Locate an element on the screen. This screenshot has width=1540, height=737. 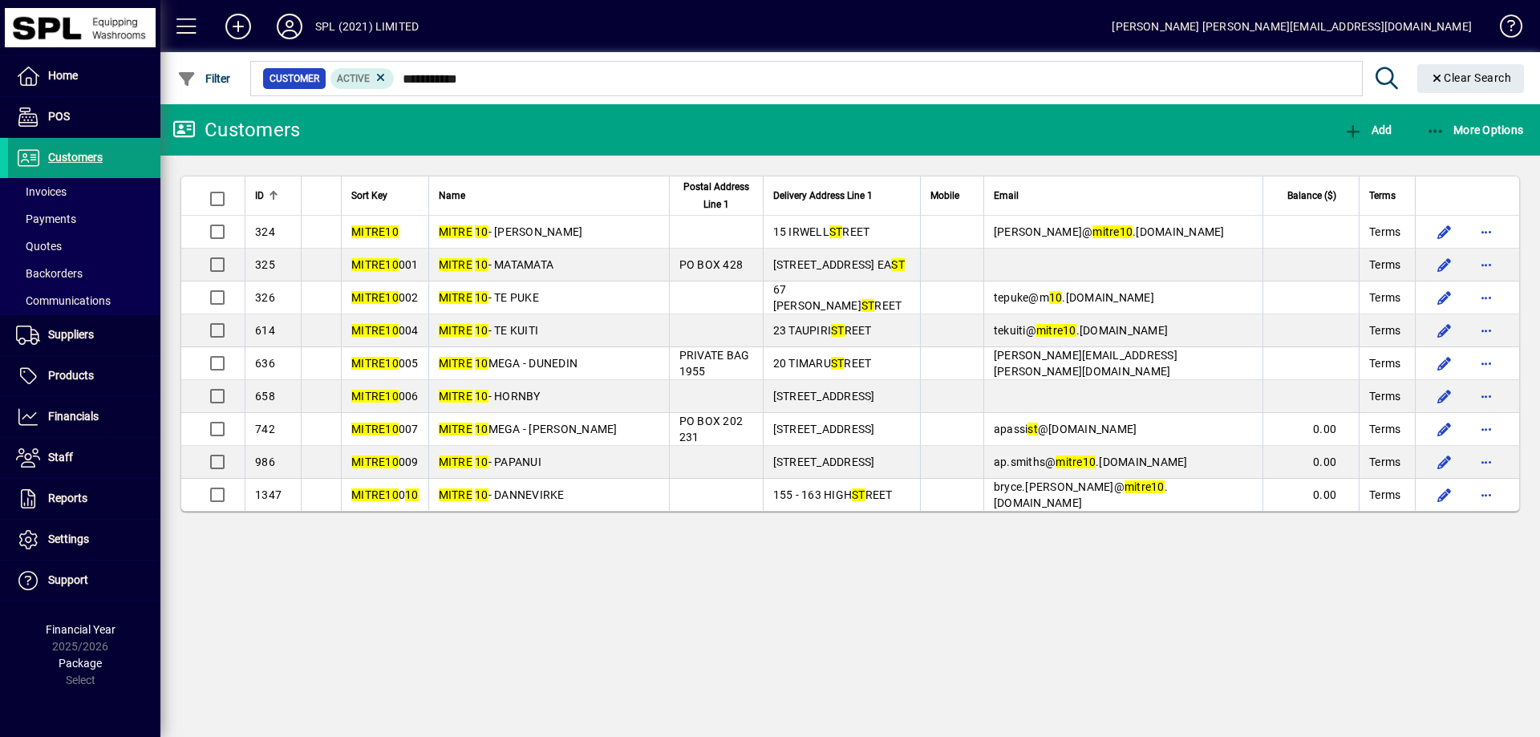
span: - DANNEVIRKE is located at coordinates (501, 495).